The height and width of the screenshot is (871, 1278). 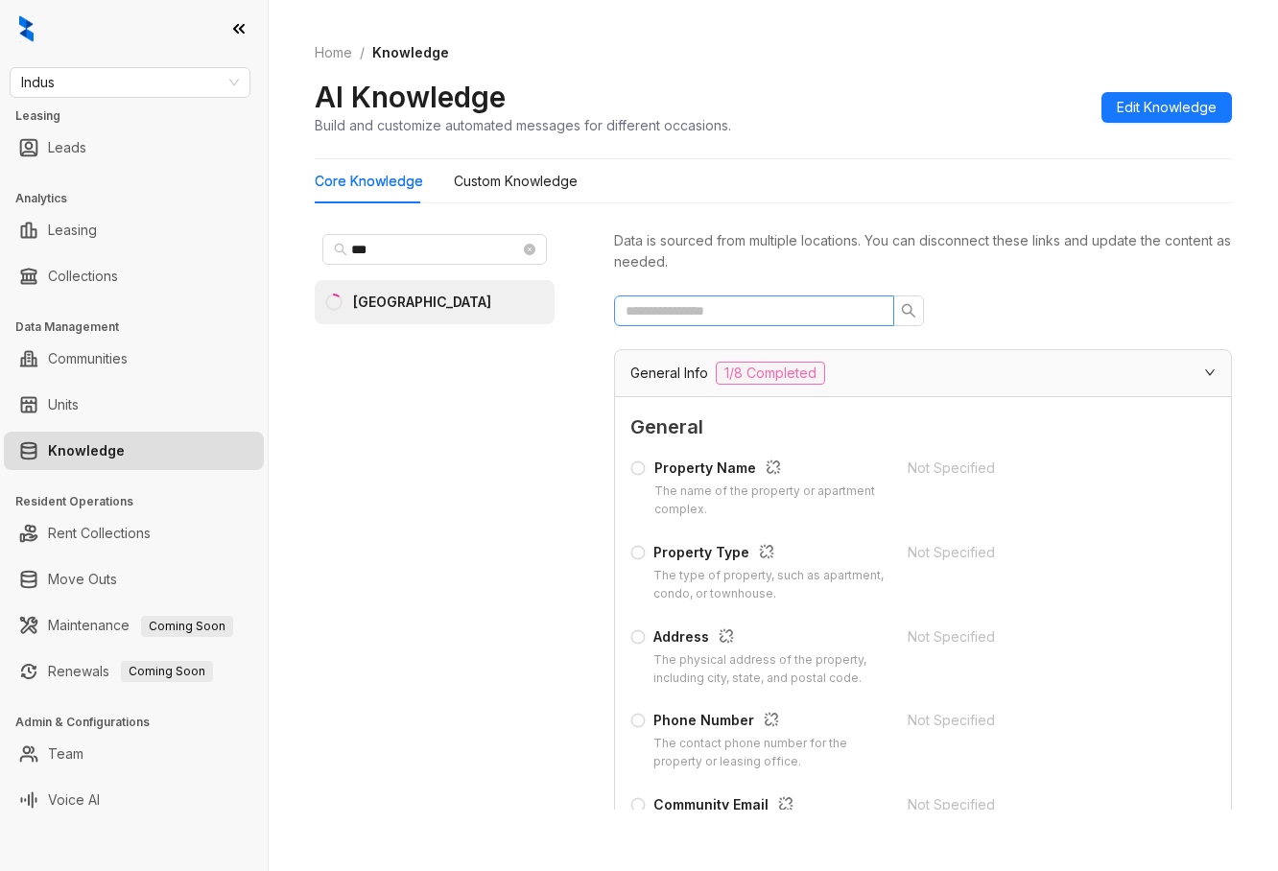 I want to click on div: The name of the property or apartment complex., so click(x=770, y=501).